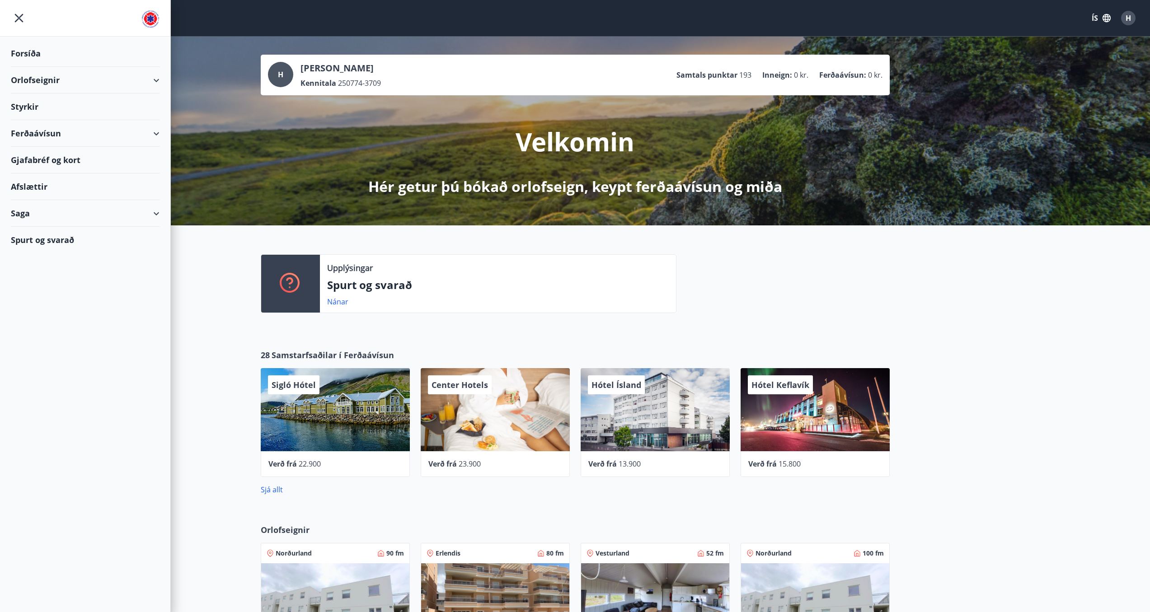 The height and width of the screenshot is (612, 1150). Describe the element at coordinates (459, 385) in the screenshot. I see `span: Center Hotels` at that location.